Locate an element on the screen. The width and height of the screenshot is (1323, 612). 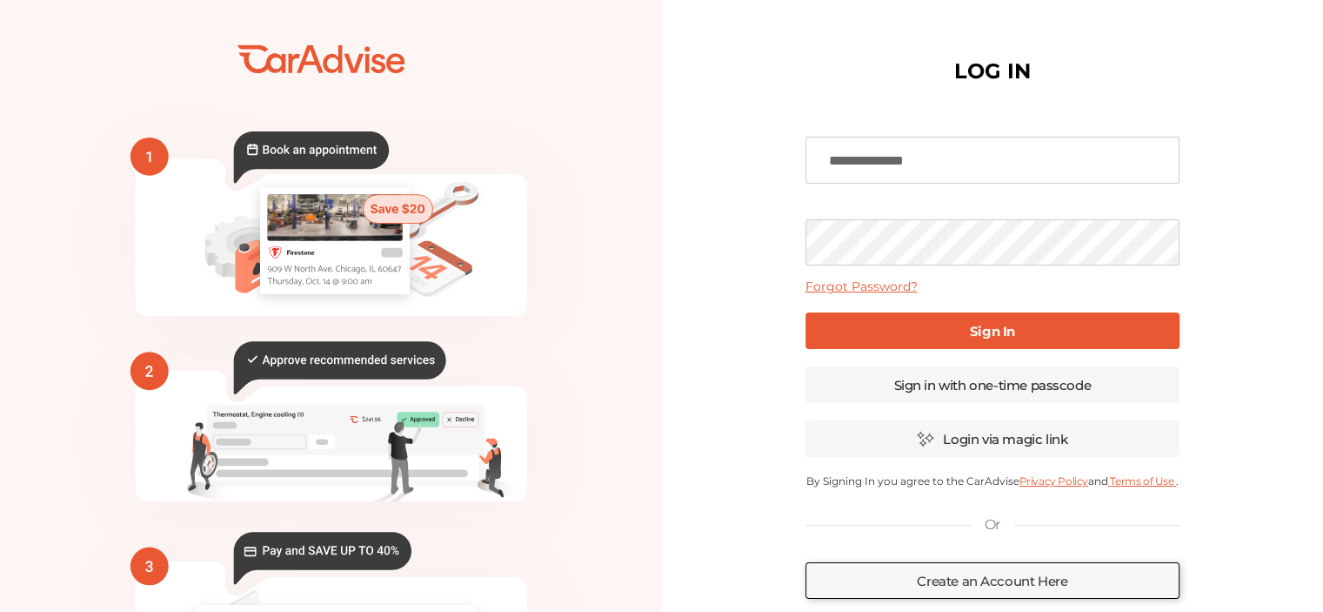
a: Sign in with one-time passcode is located at coordinates (993, 385).